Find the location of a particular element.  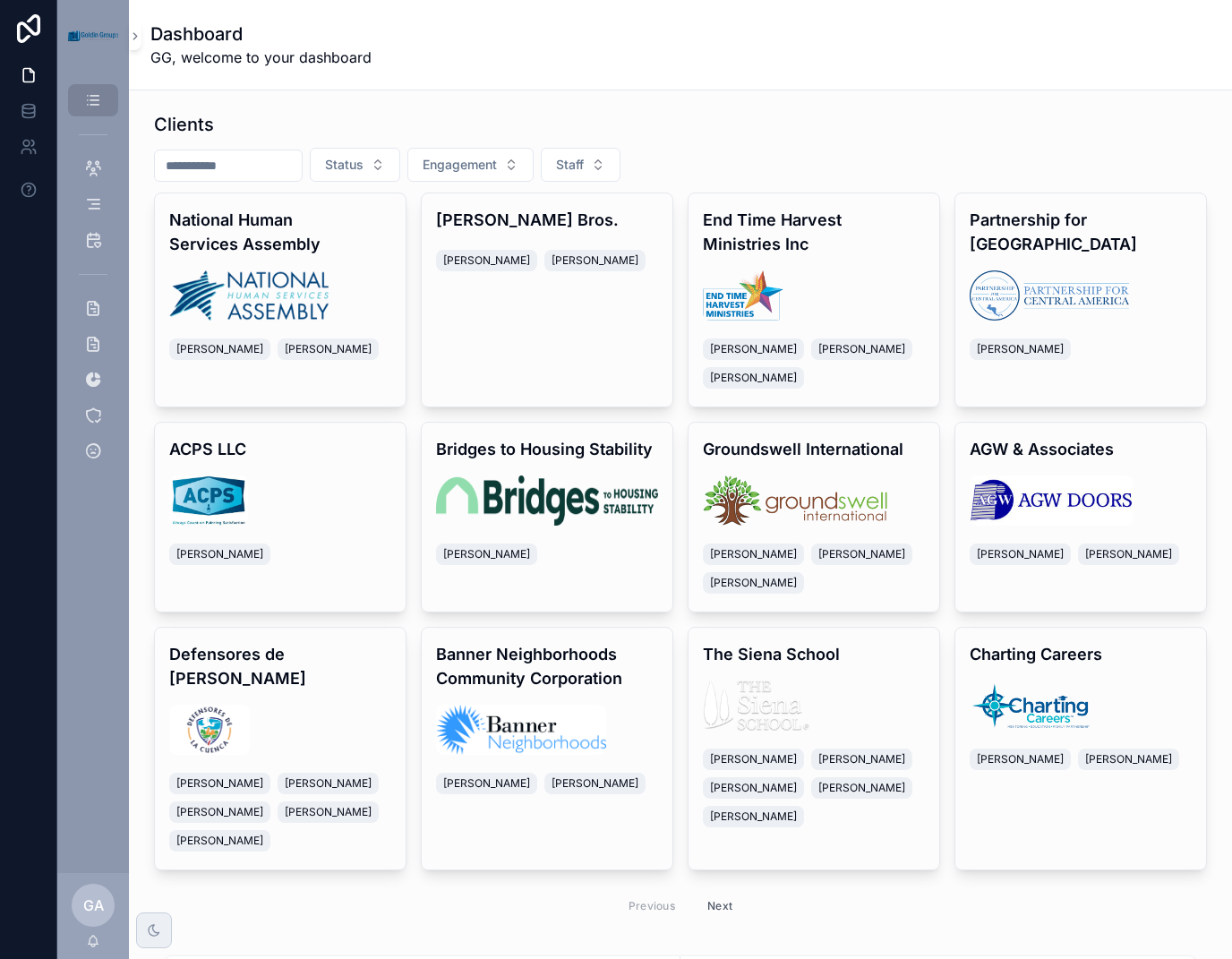

span: Status is located at coordinates (344, 165).